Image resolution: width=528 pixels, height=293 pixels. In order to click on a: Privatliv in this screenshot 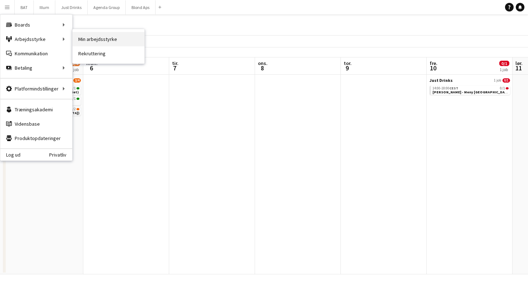, I will do `click(61, 155)`.